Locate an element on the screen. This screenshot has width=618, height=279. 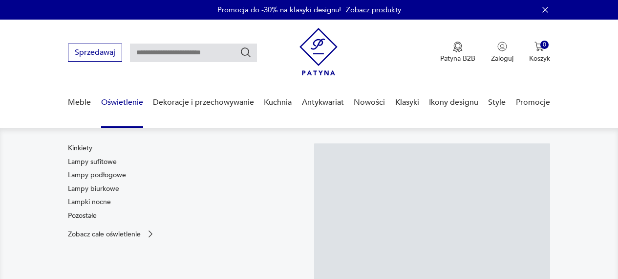
button: 0Koszyk is located at coordinates (539, 52).